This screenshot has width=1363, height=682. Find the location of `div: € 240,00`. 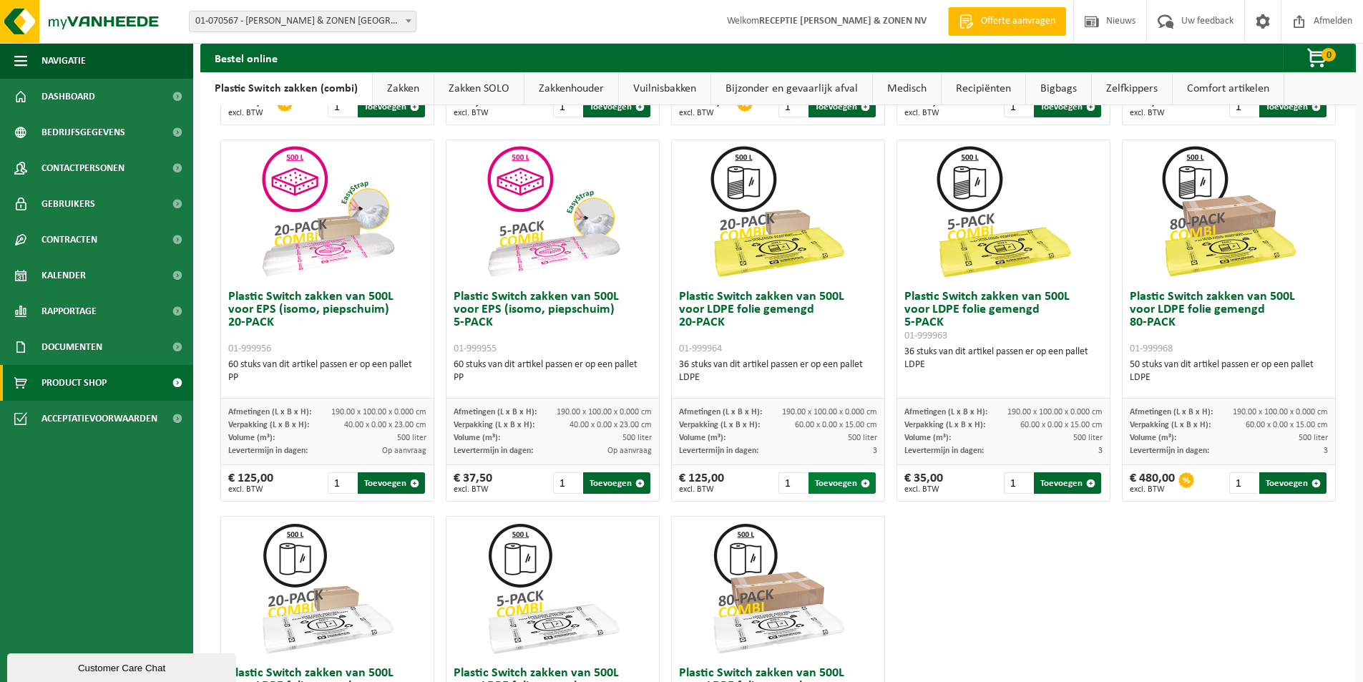

div: € 240,00 is located at coordinates (250, 107).